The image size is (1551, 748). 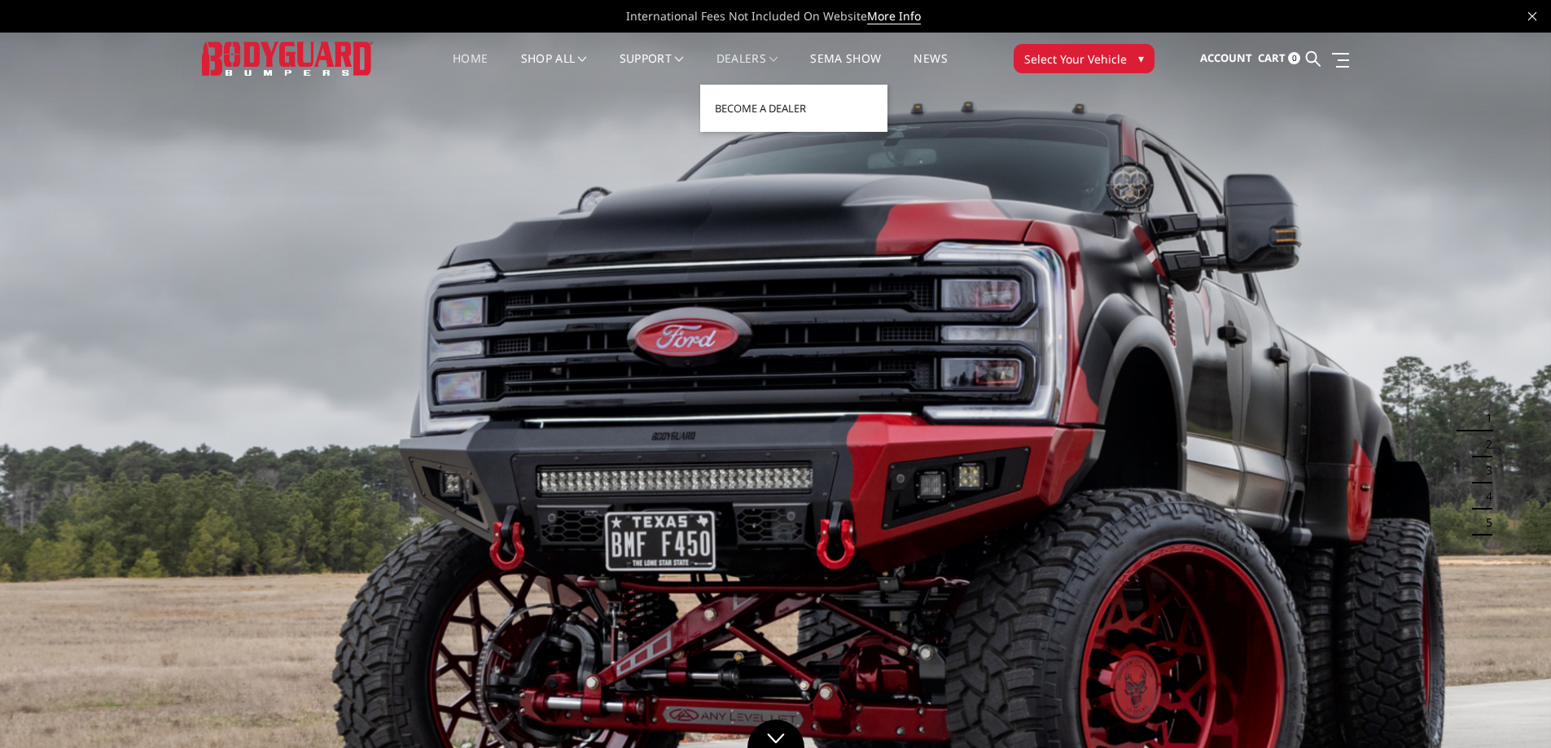 What do you see at coordinates (1075, 59) in the screenshot?
I see `span: Select Your Vehicle` at bounding box center [1075, 59].